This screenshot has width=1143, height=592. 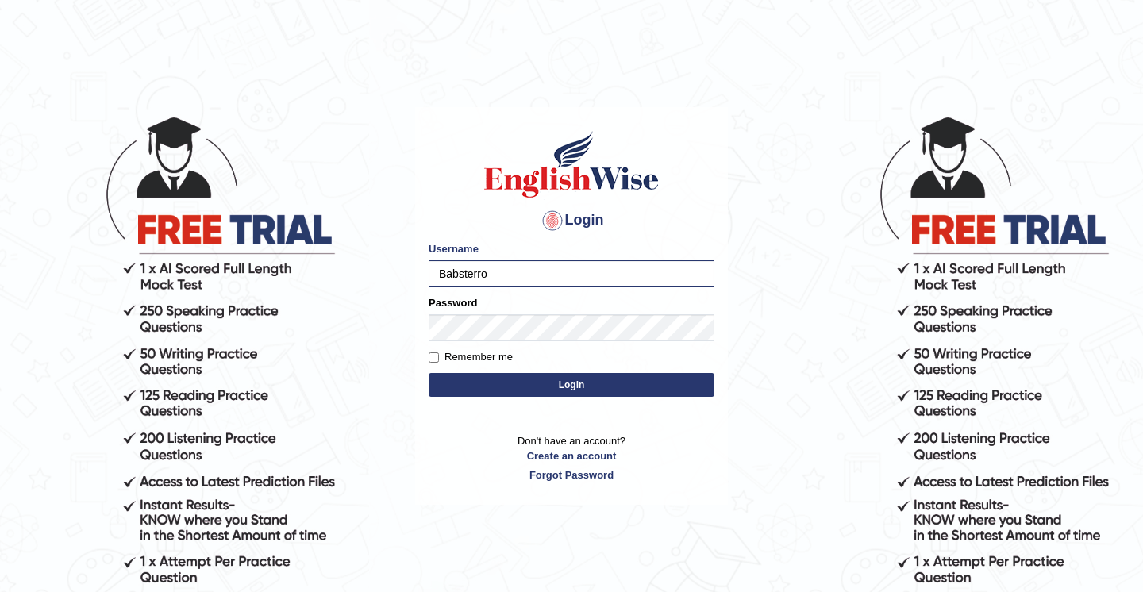 What do you see at coordinates (571, 456) in the screenshot?
I see `a: Create an account` at bounding box center [571, 456].